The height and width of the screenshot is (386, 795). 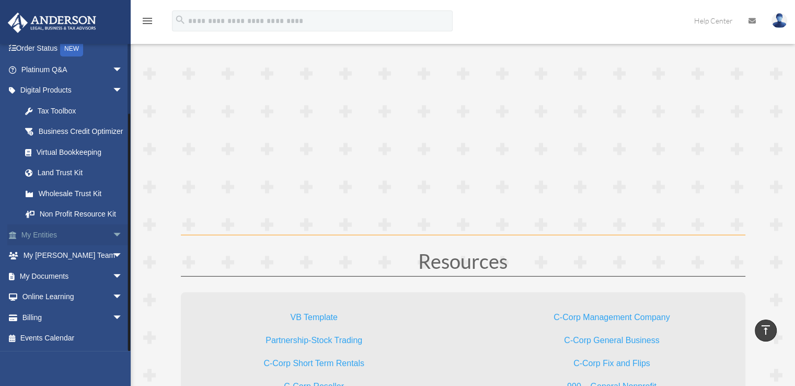 I want to click on a: Events Calendar, so click(x=73, y=338).